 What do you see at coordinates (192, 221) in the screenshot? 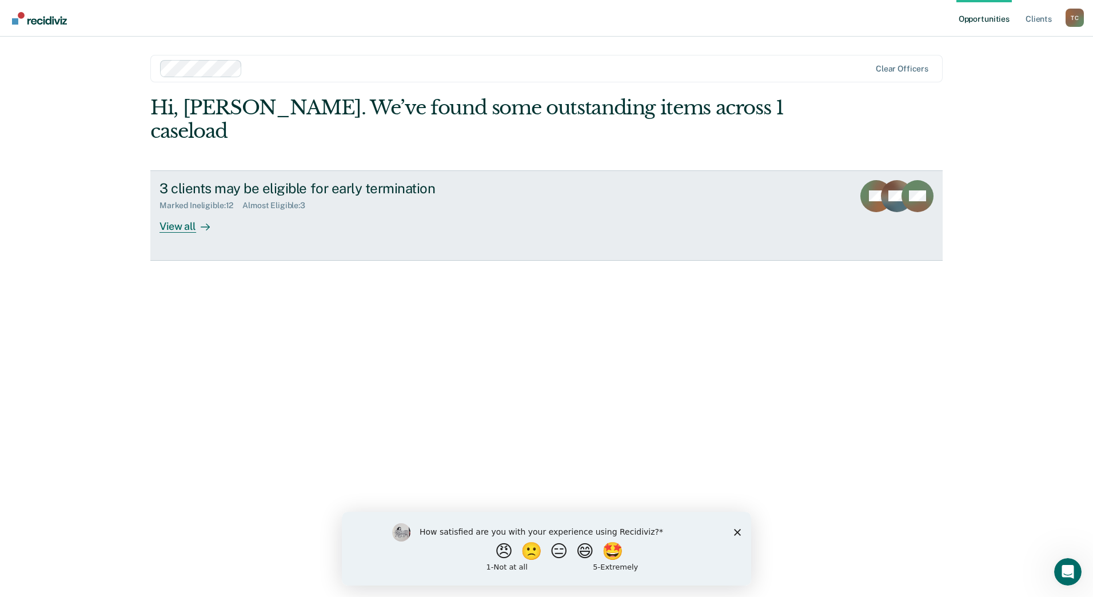
I see `div: View all` at bounding box center [192, 221].